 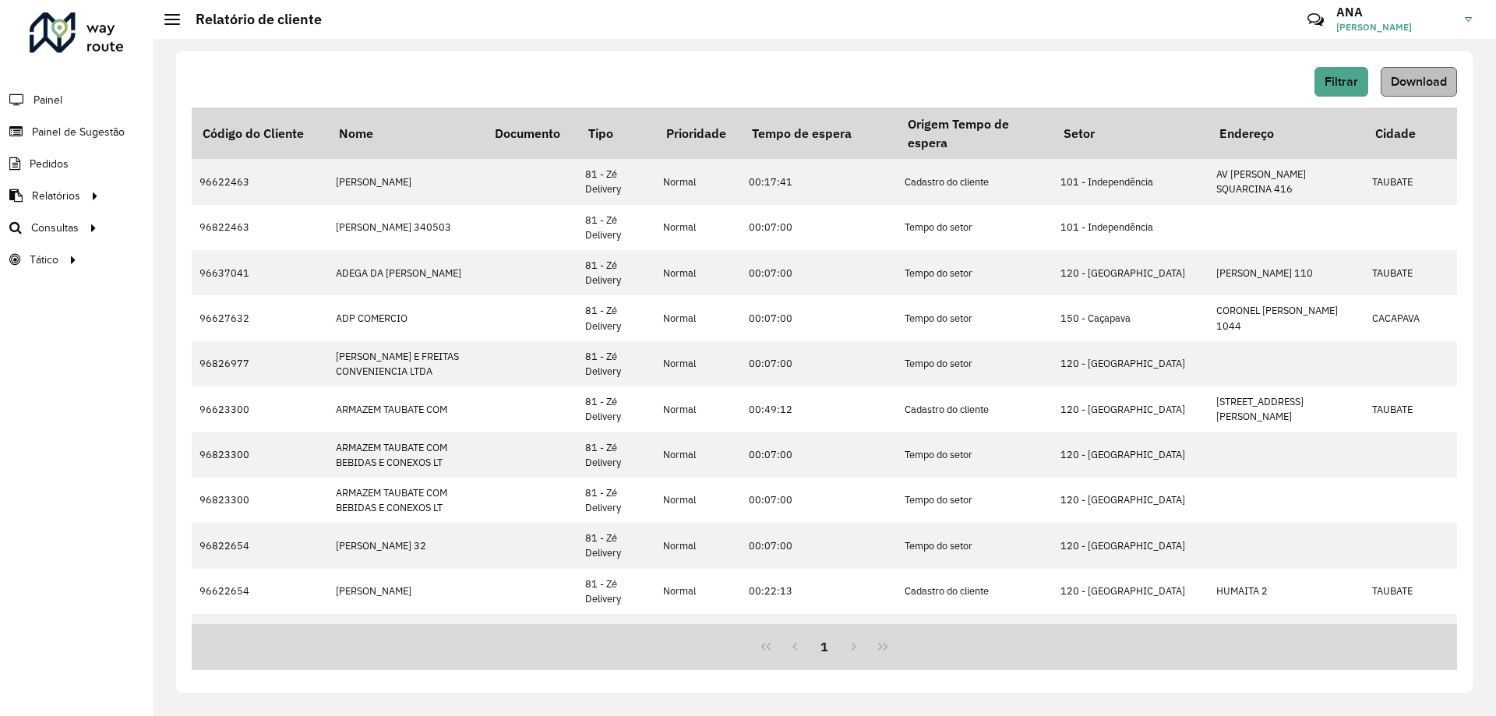 What do you see at coordinates (56, 196) in the screenshot?
I see `span: Relatórios` at bounding box center [56, 196].